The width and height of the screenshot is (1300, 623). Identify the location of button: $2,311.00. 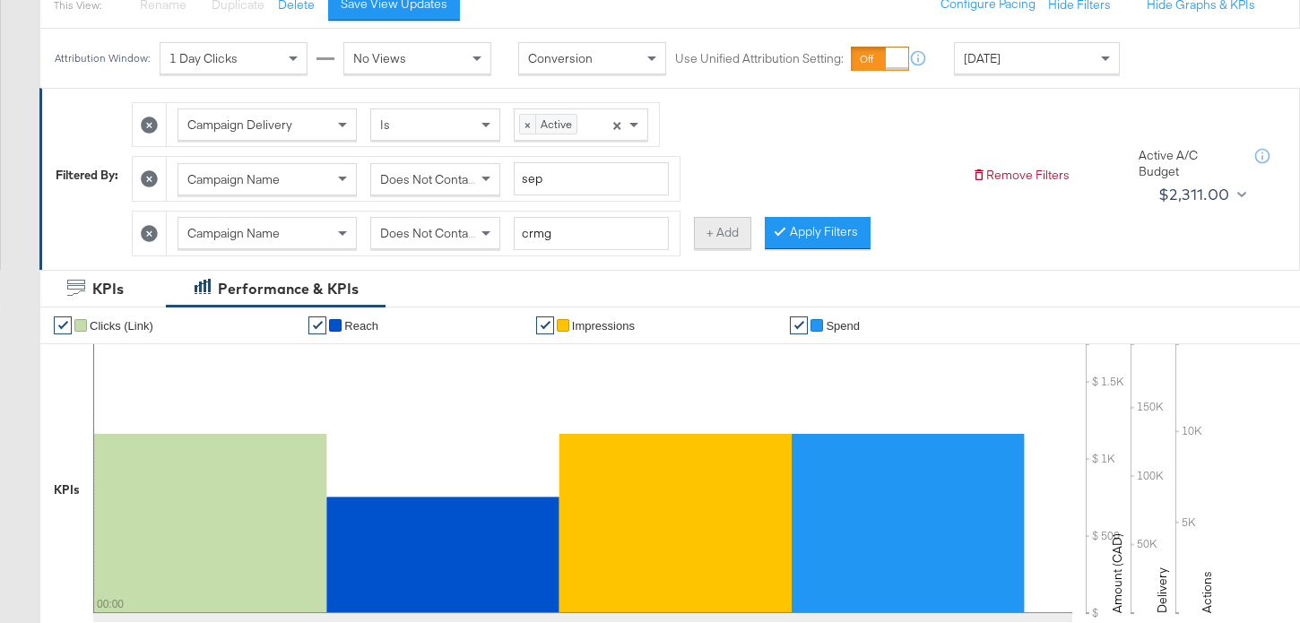
(1201, 195).